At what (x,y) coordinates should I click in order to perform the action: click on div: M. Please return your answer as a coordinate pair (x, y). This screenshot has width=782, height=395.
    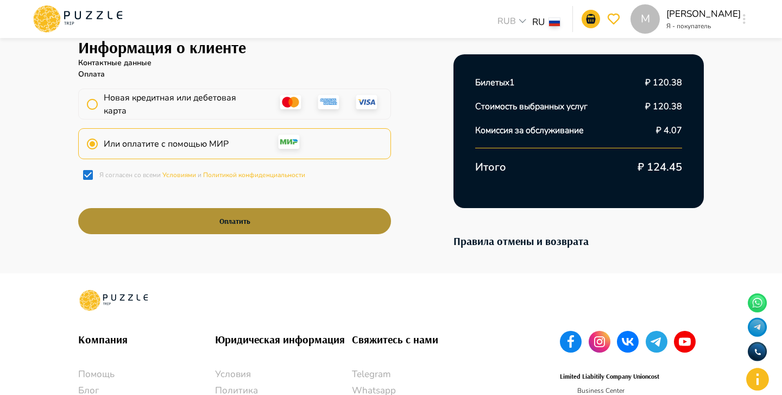
    Looking at the image, I should click on (645, 19).